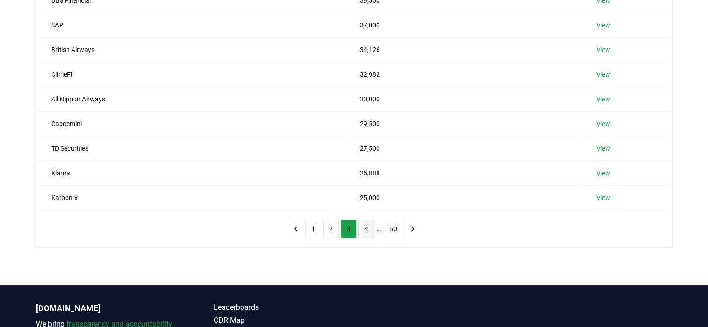  I want to click on a: Leaderboards, so click(284, 308).